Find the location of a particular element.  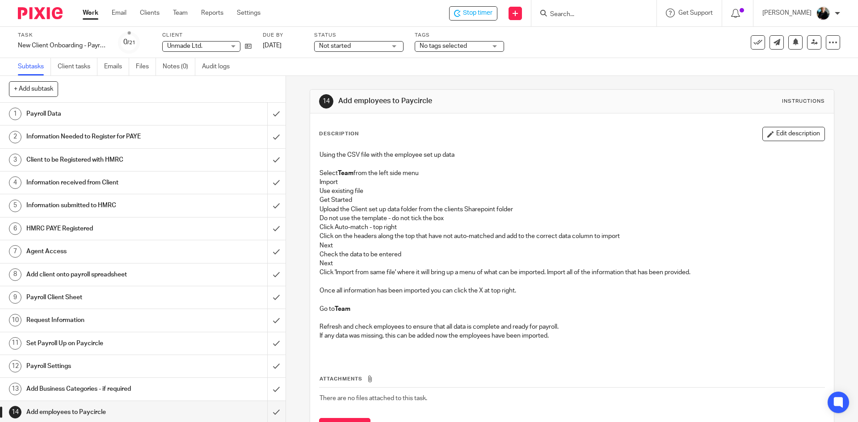

h1: Agent Access is located at coordinates (104, 252).